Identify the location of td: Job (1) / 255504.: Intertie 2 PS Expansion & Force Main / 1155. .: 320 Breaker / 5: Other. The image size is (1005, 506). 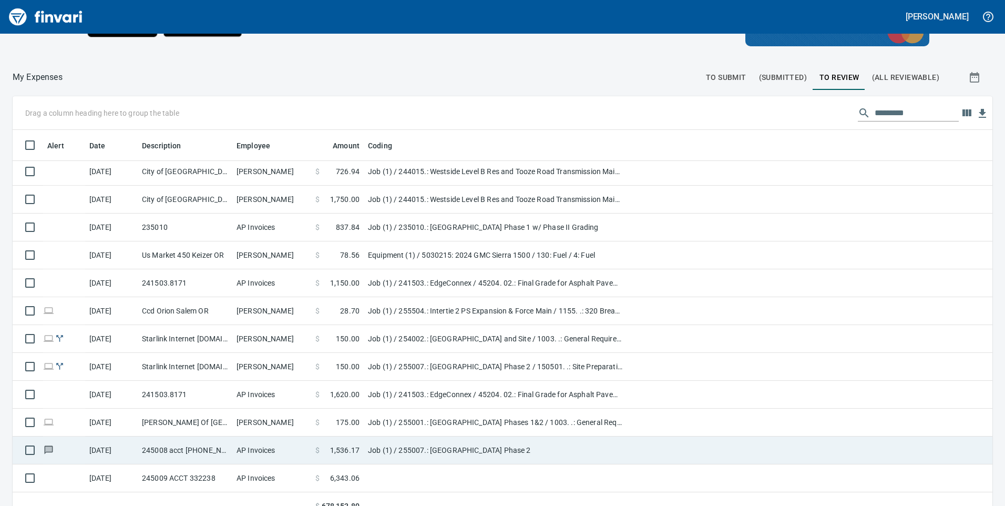
(495, 311).